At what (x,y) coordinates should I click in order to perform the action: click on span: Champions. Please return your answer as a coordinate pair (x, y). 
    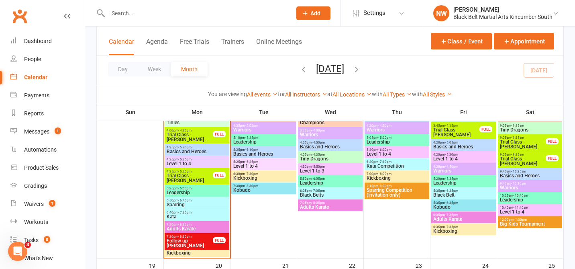
    Looking at the image, I should click on (330, 123).